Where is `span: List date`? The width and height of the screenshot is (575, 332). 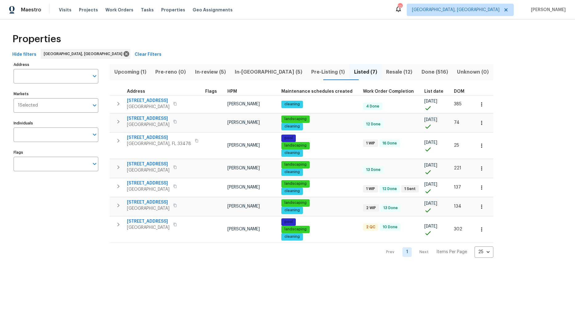 span: List date is located at coordinates (434, 91).